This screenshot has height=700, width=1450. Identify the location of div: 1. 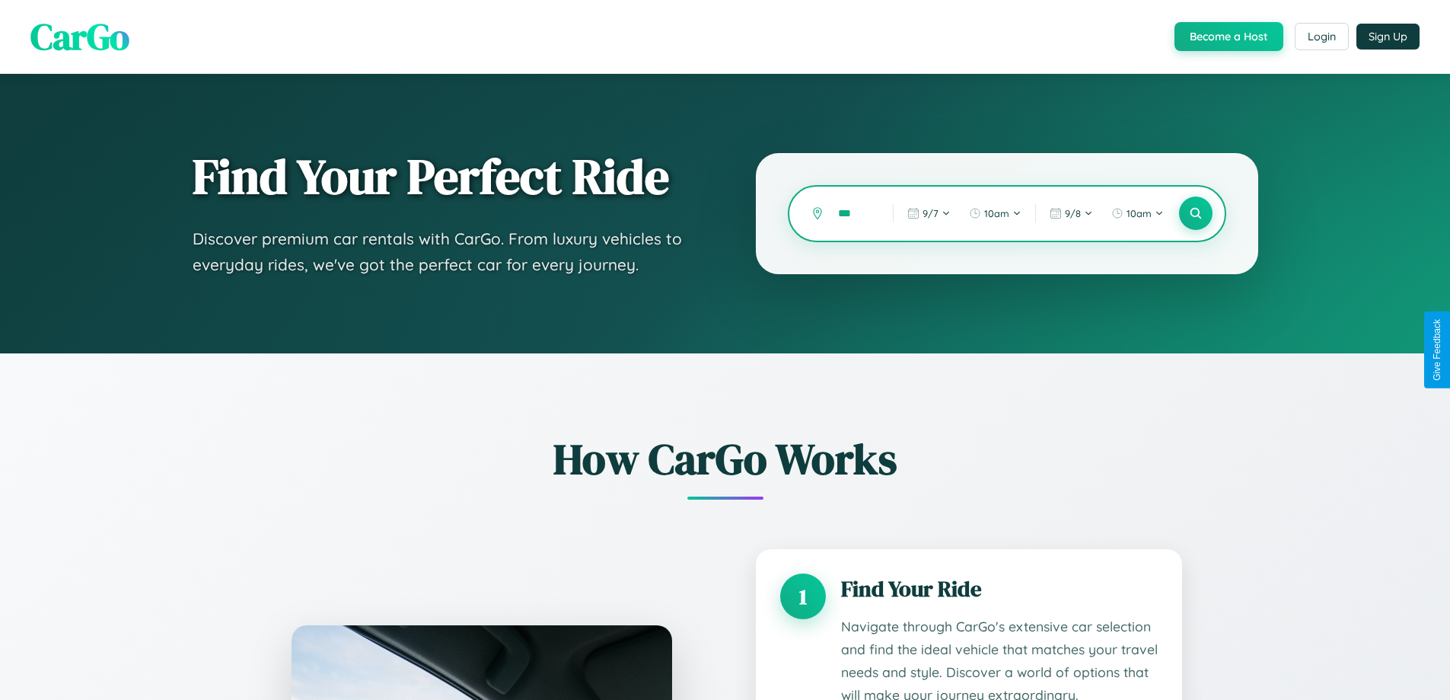
(803, 596).